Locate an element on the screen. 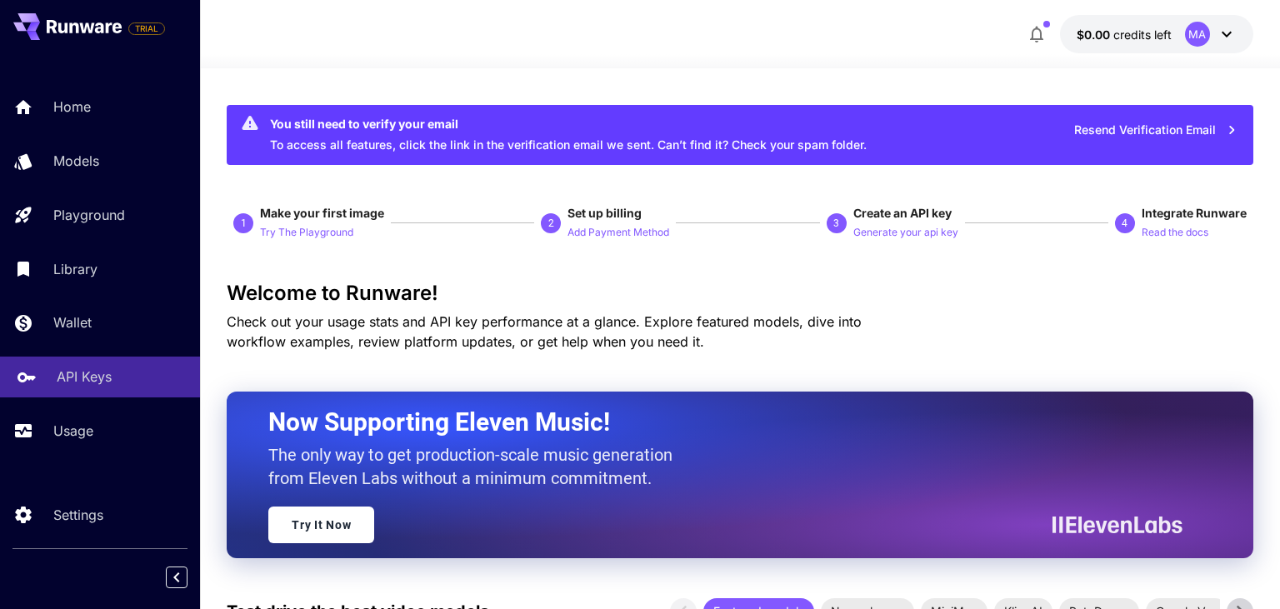 The image size is (1280, 609). p: Settings is located at coordinates (78, 515).